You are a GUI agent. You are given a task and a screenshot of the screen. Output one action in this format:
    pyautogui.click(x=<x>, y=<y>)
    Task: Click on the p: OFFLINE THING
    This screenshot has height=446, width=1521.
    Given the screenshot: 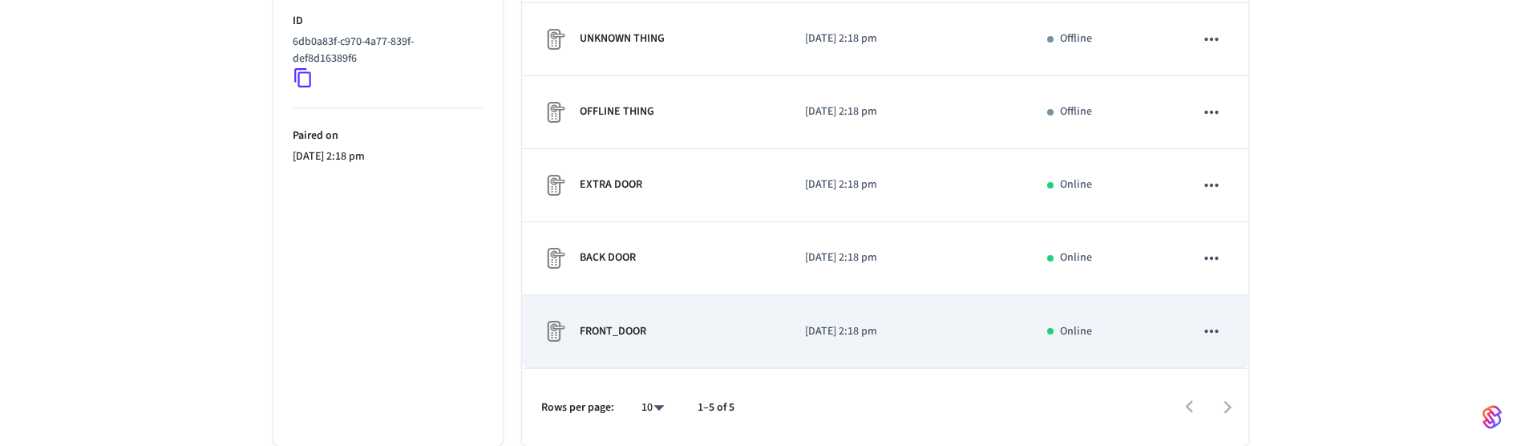 What is the action you would take?
    pyautogui.click(x=616, y=111)
    